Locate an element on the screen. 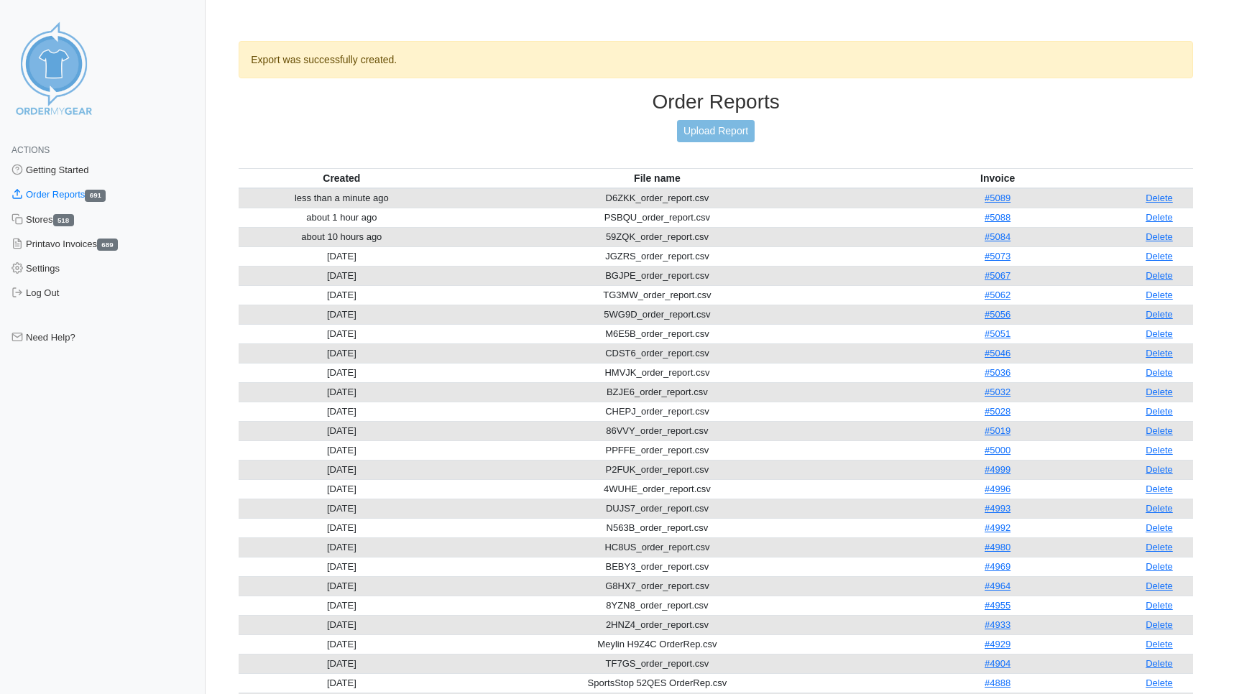  a: #4933 is located at coordinates (997, 624).